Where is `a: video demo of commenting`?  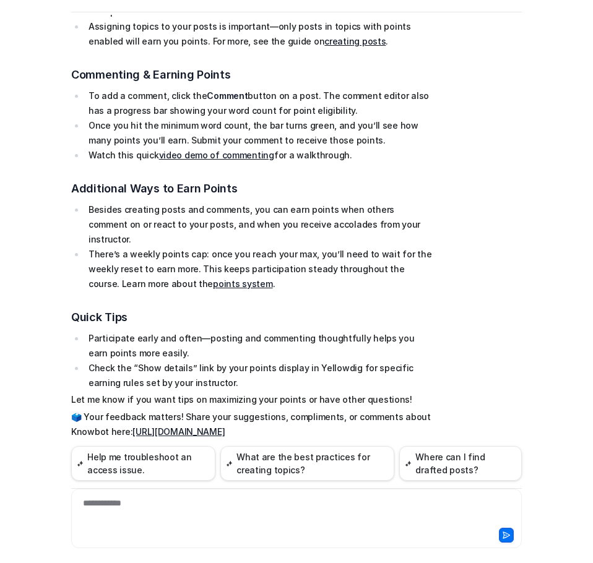 a: video demo of commenting is located at coordinates (217, 155).